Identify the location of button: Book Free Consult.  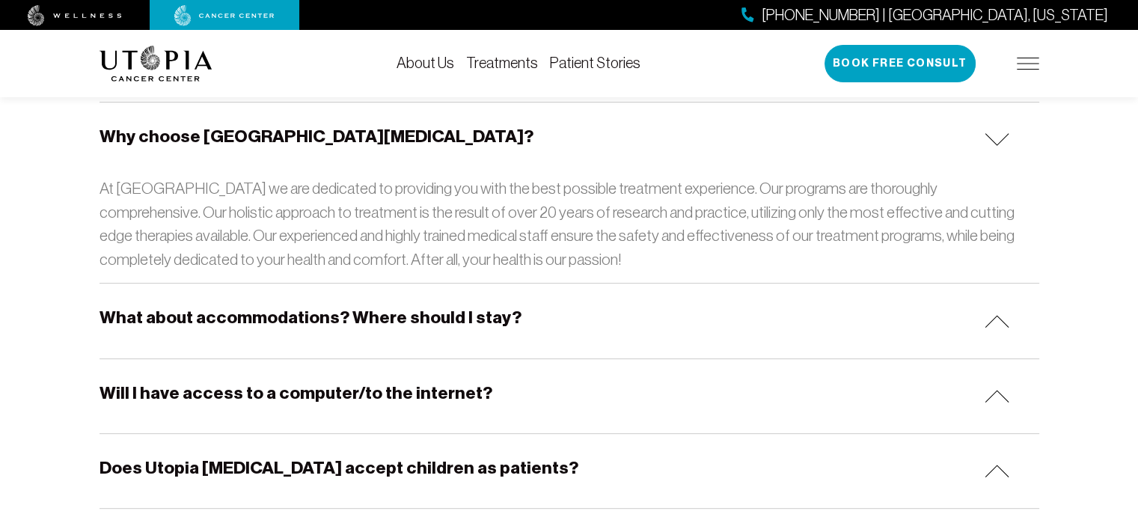
(900, 64).